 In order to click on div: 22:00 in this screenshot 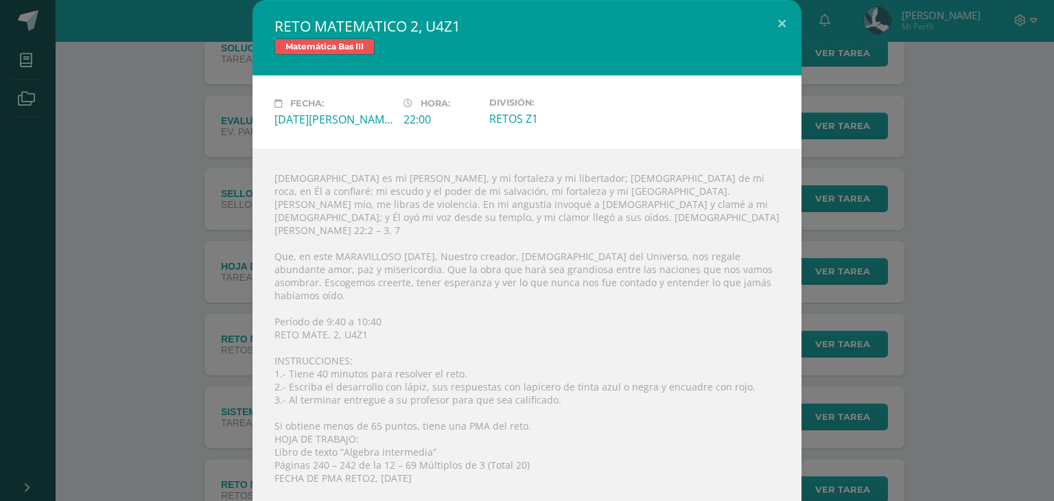, I will do `click(441, 119)`.